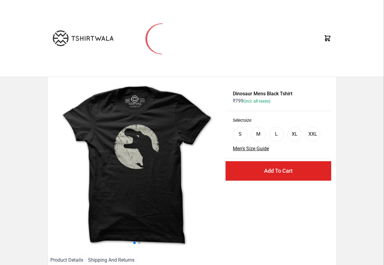 The width and height of the screenshot is (384, 265). What do you see at coordinates (257, 101) in the screenshot?
I see `span: (incl. all taxes)` at bounding box center [257, 101].